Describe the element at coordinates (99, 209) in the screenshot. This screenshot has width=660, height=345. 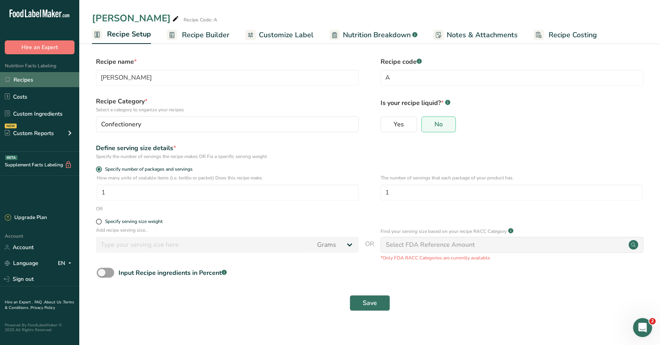
I see `div: OR` at that location.